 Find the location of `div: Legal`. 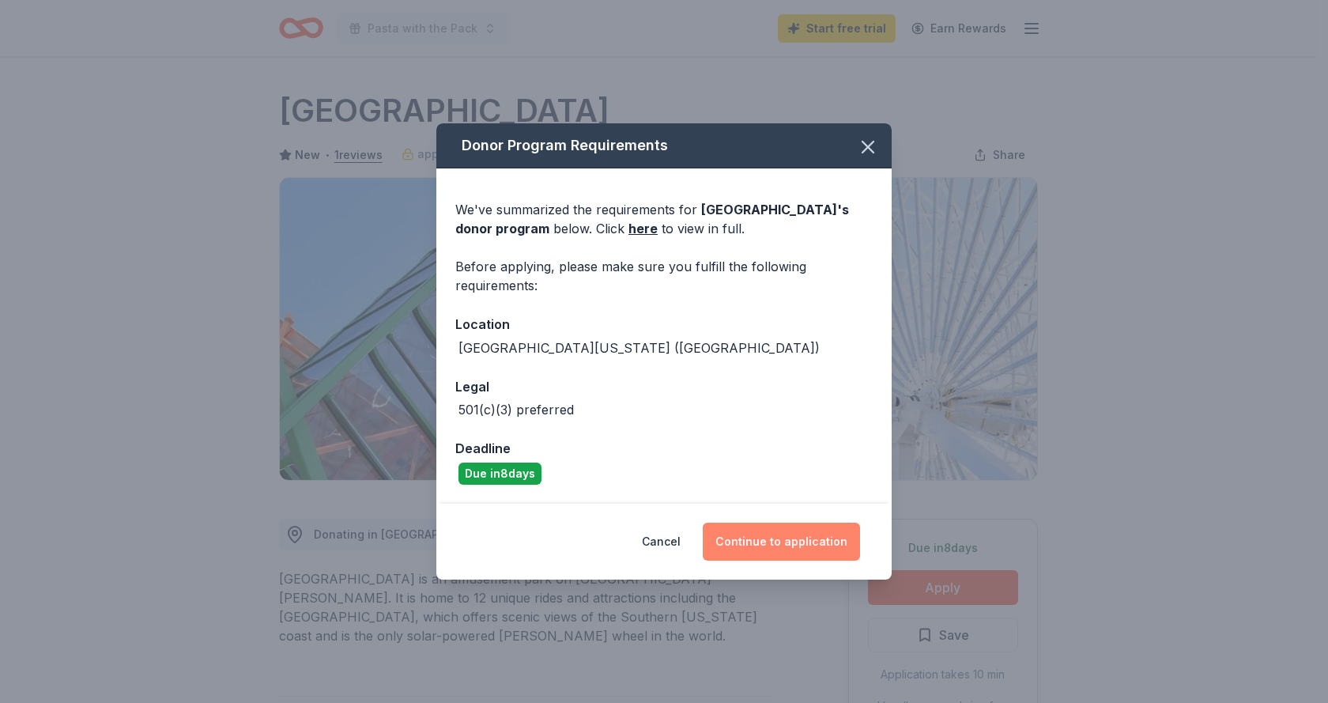

div: Legal is located at coordinates (664, 386).